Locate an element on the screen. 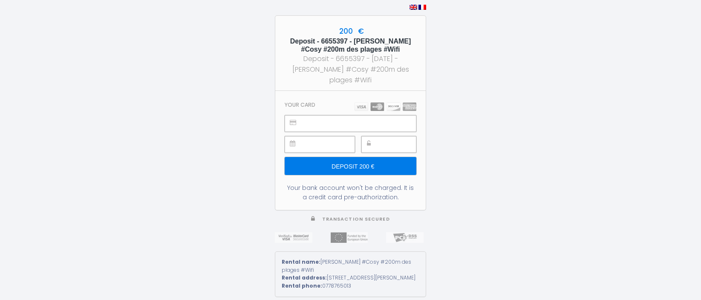 This screenshot has width=701, height=300. span: Transaction secured is located at coordinates (356, 219).